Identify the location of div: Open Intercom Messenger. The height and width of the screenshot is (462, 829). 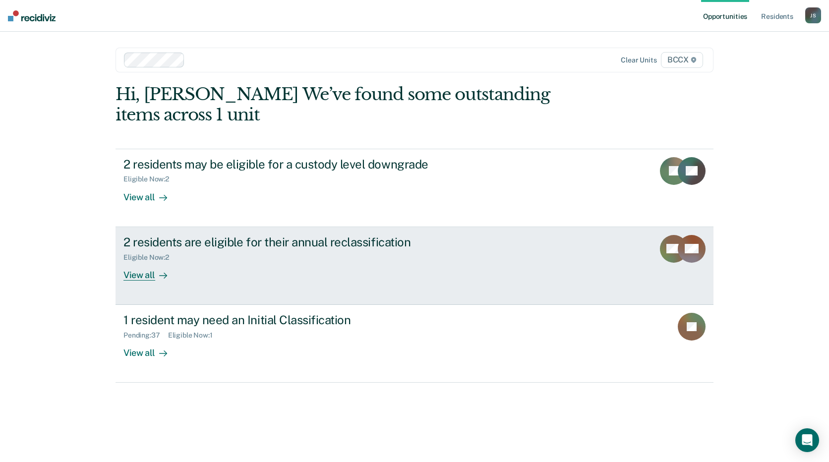
(807, 440).